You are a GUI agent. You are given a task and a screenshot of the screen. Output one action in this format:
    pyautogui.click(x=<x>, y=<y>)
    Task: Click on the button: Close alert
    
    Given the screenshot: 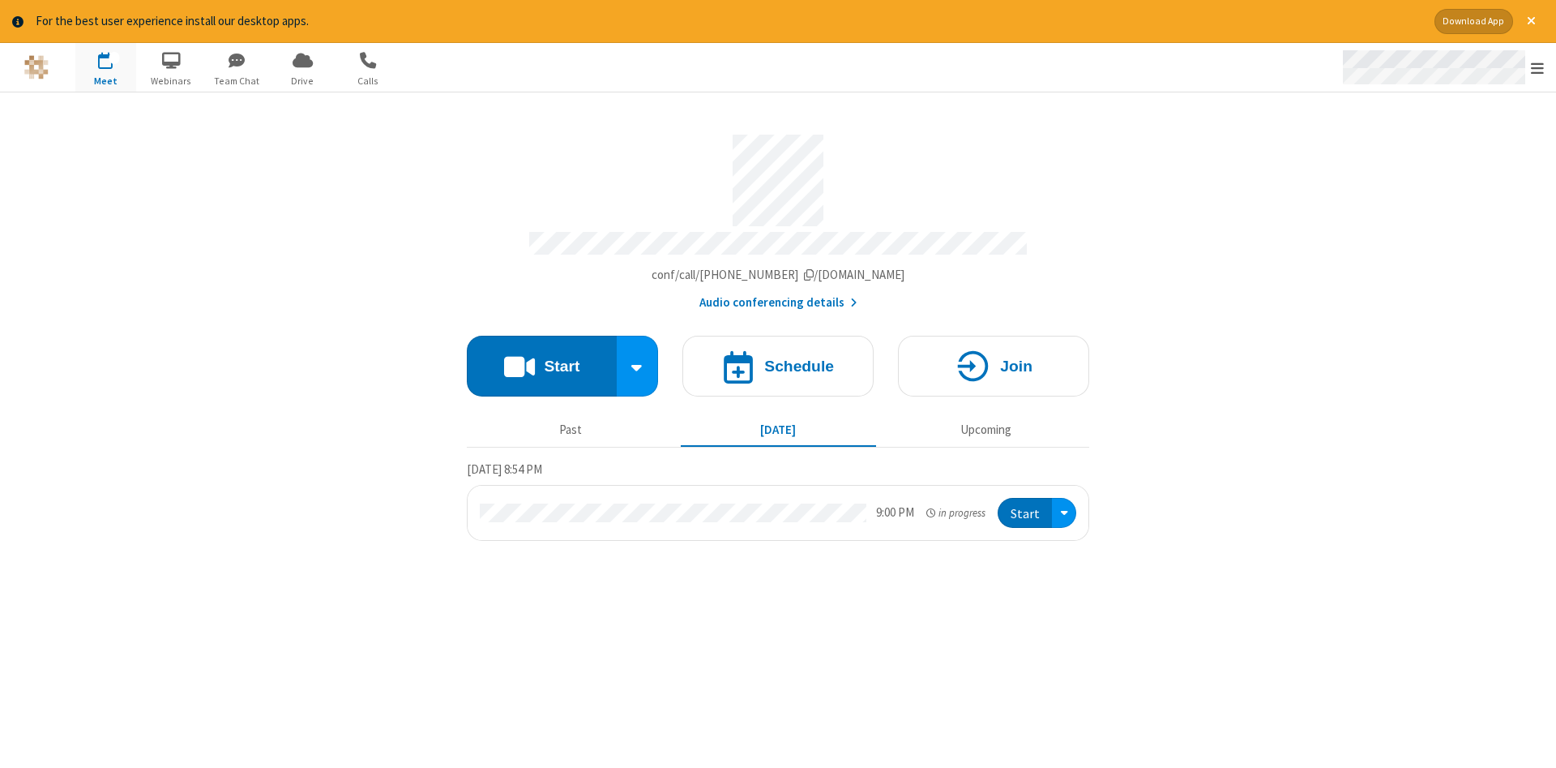 What is the action you would take?
    pyautogui.click(x=1531, y=21)
    